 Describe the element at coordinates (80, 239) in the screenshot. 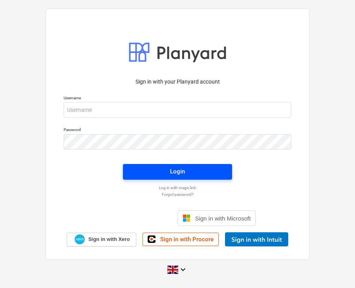

I see `img: Xero logo` at that location.